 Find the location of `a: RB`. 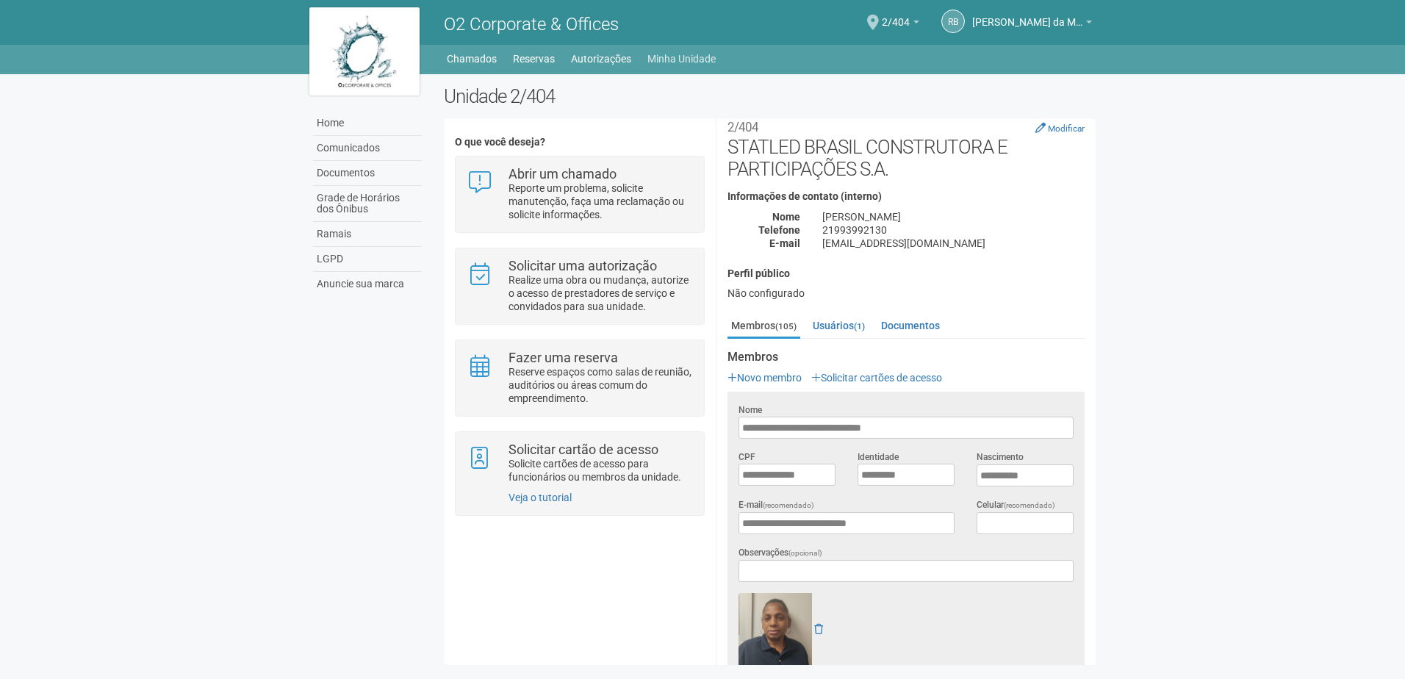

a: RB is located at coordinates (953, 21).